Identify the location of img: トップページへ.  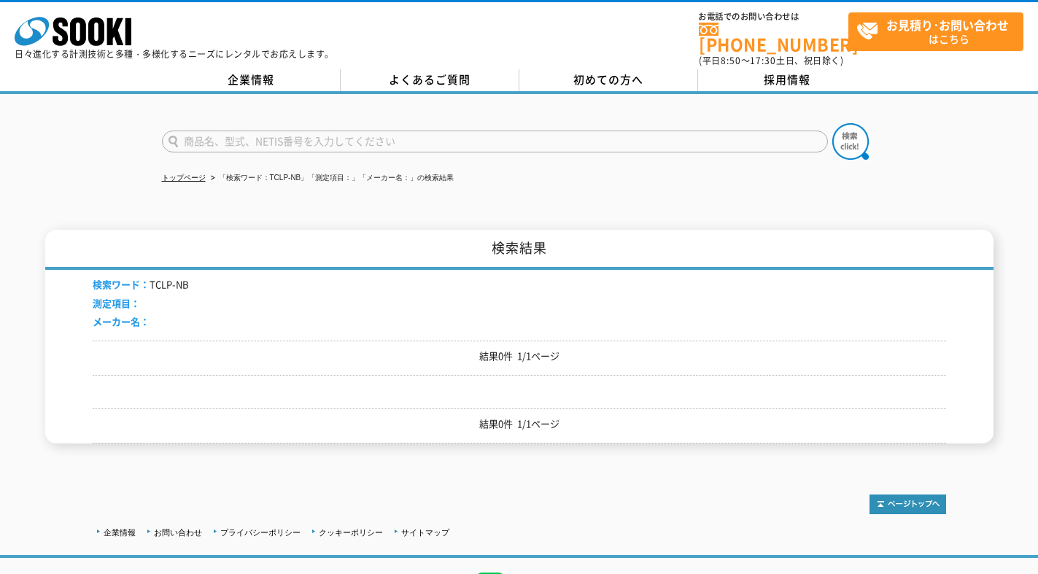
(908, 504).